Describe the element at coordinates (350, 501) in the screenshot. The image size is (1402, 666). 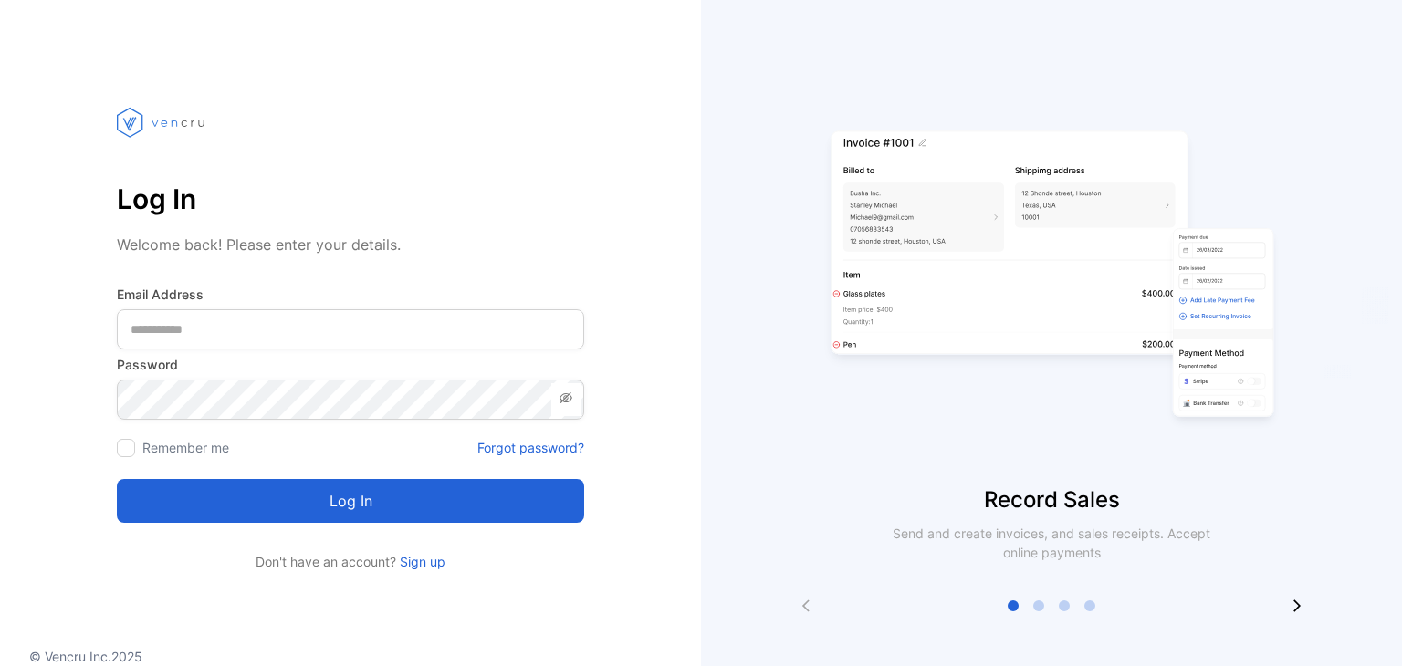
I see `button: Log in` at that location.